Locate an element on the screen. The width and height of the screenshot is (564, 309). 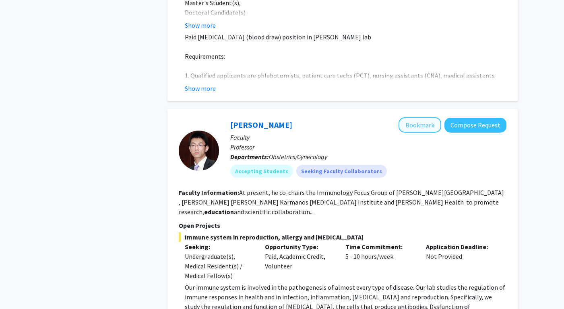
p: Faculty is located at coordinates (368, 138).